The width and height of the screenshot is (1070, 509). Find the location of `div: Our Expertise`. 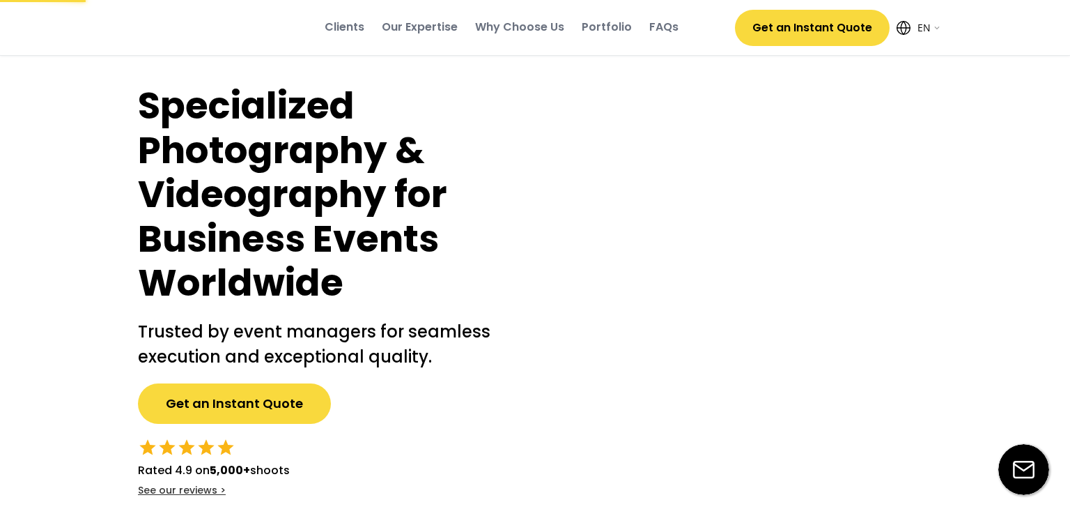

div: Our Expertise is located at coordinates (419, 27).